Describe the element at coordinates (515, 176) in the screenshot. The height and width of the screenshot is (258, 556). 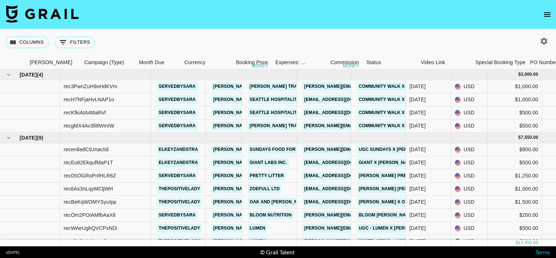
I see `div: $1,250.00` at that location.